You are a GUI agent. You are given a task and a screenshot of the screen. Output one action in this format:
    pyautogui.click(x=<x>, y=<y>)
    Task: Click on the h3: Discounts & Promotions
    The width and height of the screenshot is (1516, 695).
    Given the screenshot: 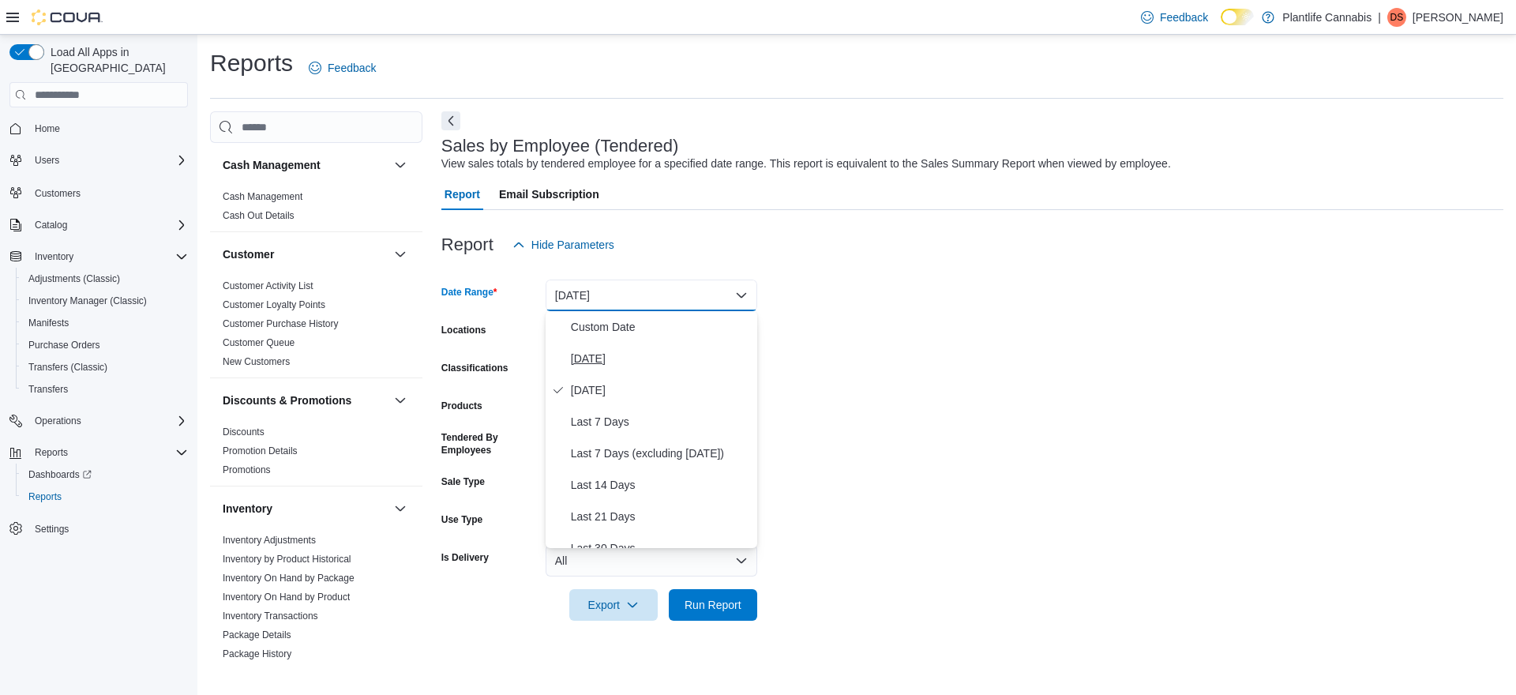 What is the action you would take?
    pyautogui.click(x=287, y=400)
    